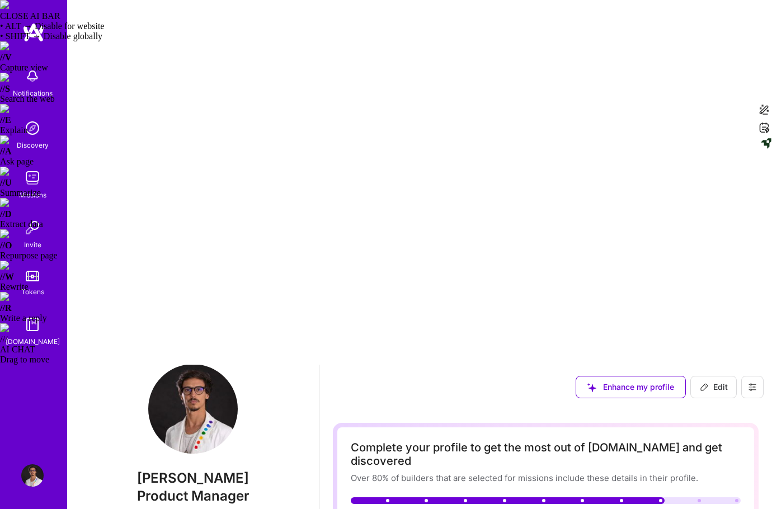 This screenshot has width=772, height=509. I want to click on button: Edit, so click(713, 387).